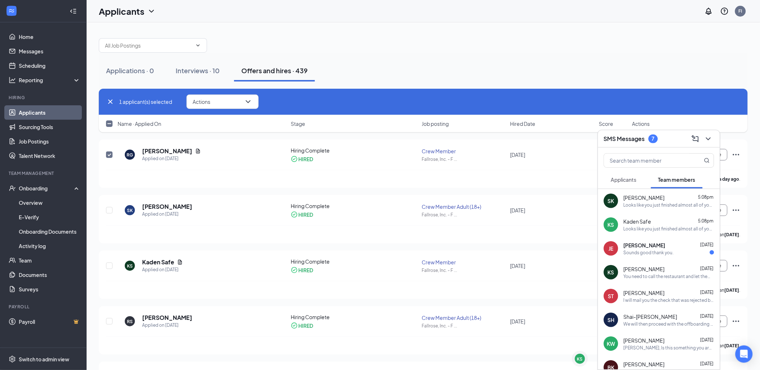  I want to click on div: Reporting, so click(50, 80).